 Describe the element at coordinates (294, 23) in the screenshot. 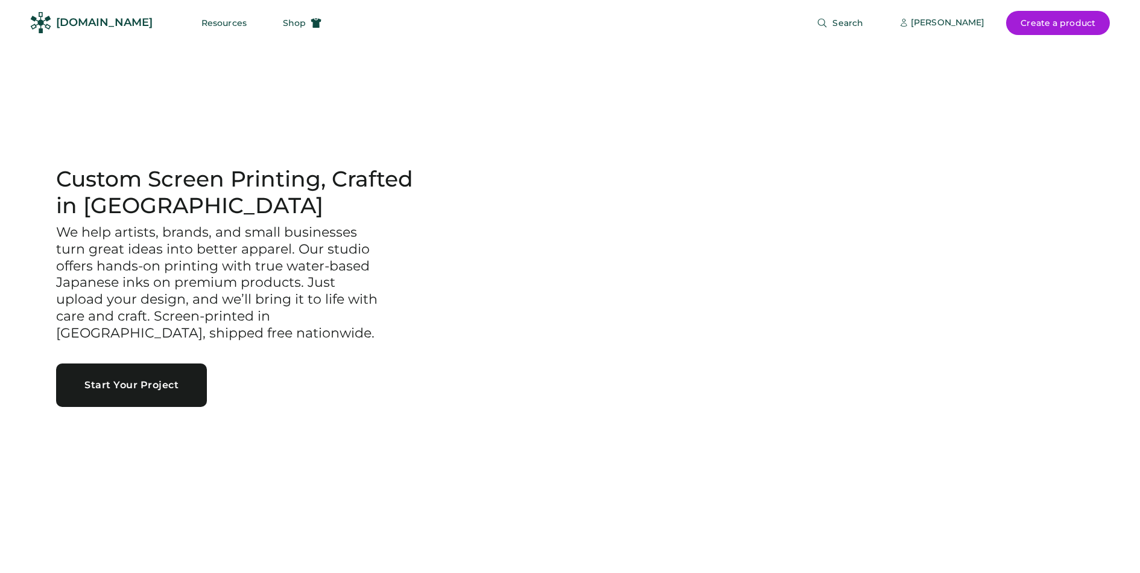

I see `span: Shop` at that location.